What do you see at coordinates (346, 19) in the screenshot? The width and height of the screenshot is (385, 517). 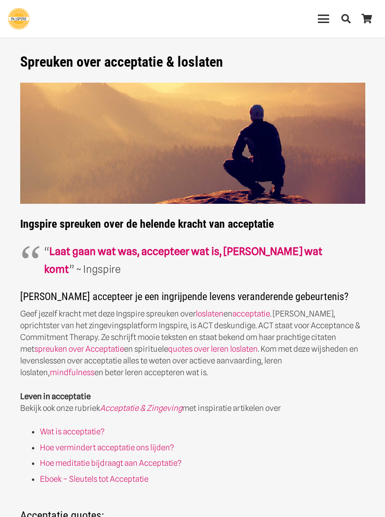 I see `a: Zoeken` at bounding box center [346, 19].